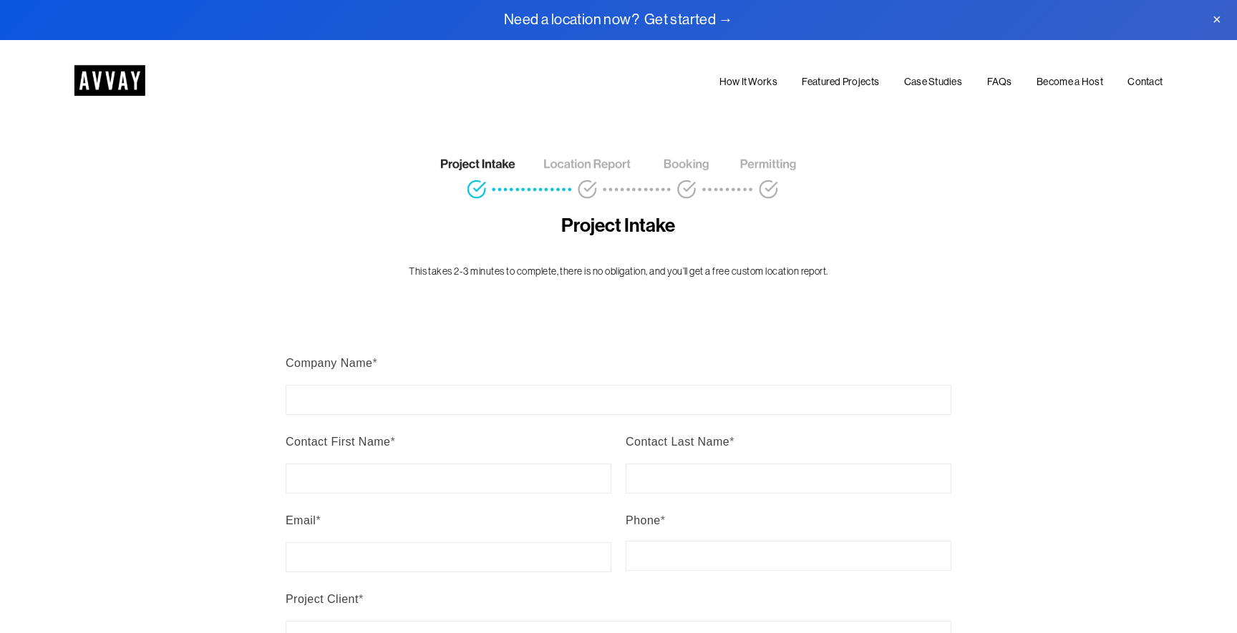 The height and width of the screenshot is (633, 1237). What do you see at coordinates (788, 556) in the screenshot?
I see `input: Phone*` at bounding box center [788, 556].